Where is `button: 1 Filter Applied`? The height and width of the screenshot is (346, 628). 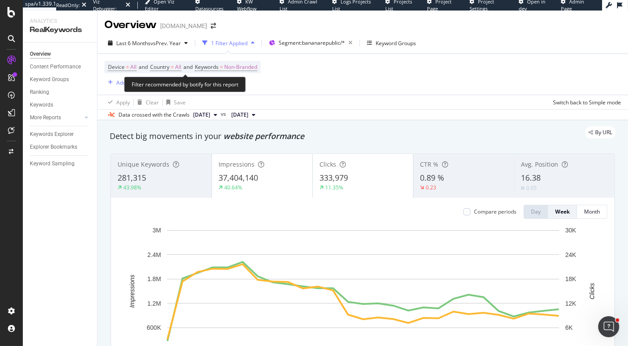
button: 1 Filter Applied is located at coordinates (228, 43).